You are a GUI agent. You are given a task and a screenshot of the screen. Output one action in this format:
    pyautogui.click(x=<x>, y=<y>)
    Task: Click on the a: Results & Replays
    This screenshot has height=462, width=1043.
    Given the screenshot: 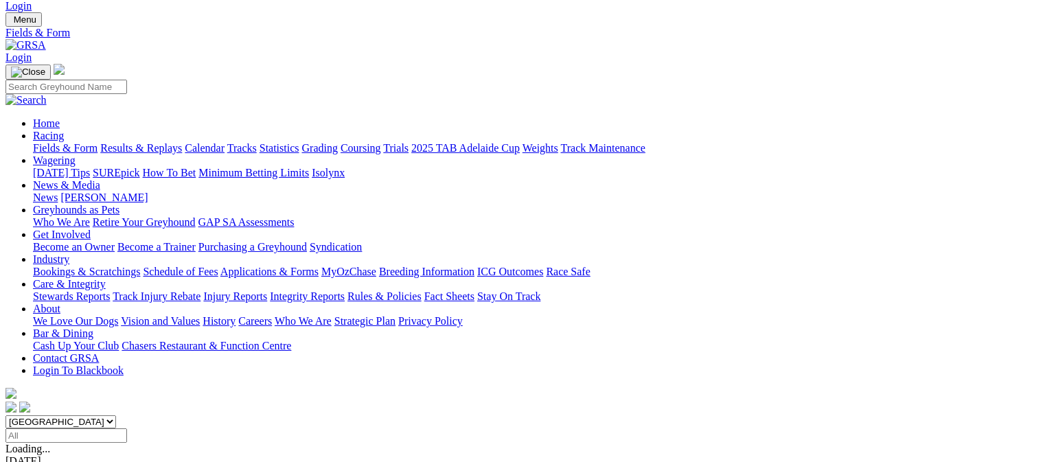 What is the action you would take?
    pyautogui.click(x=141, y=148)
    